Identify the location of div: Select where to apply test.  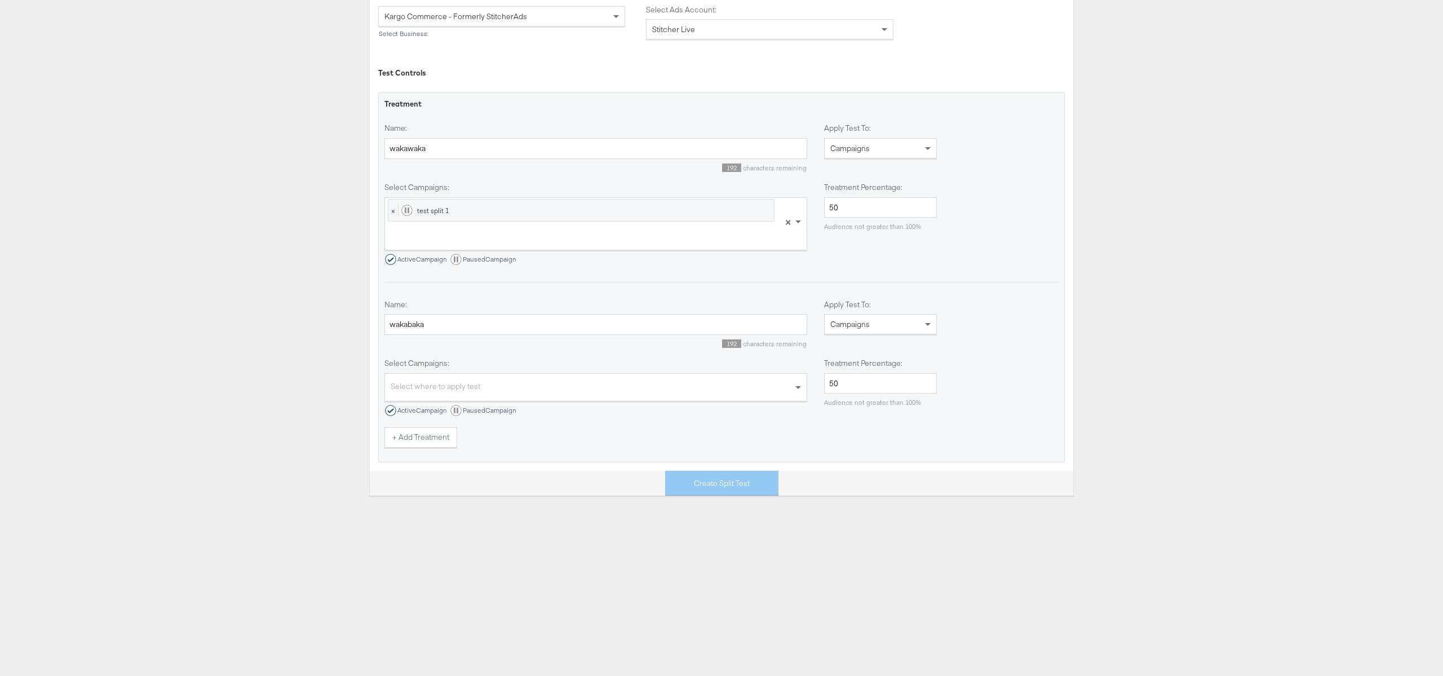
(596, 388).